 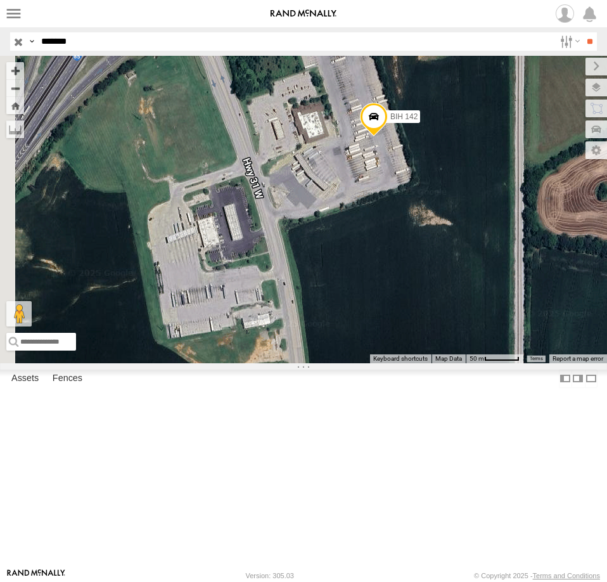 What do you see at coordinates (15, 129) in the screenshot?
I see `label: Measure` at bounding box center [15, 129].